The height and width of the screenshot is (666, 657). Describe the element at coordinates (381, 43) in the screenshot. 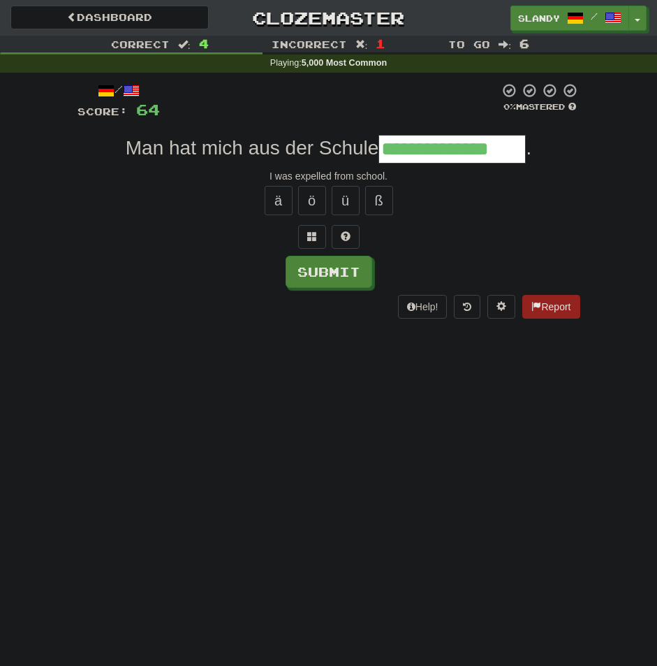

I see `span: 1` at that location.